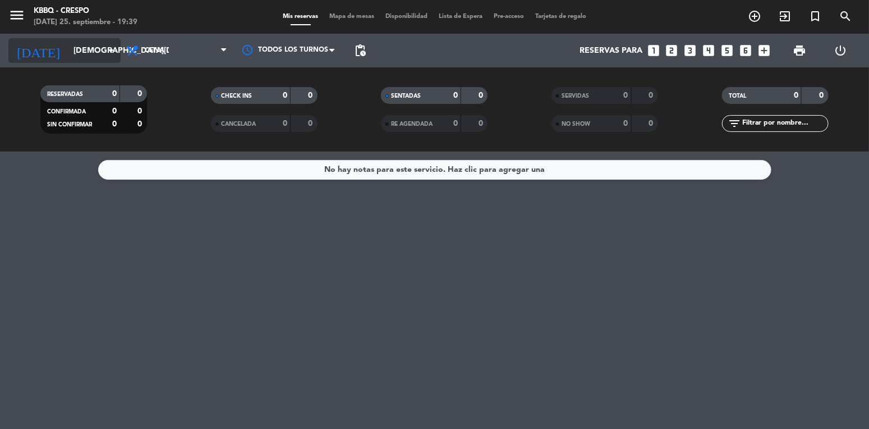 The height and width of the screenshot is (429, 869). What do you see at coordinates (360, 51) in the screenshot?
I see `span: pending_actions` at bounding box center [360, 51].